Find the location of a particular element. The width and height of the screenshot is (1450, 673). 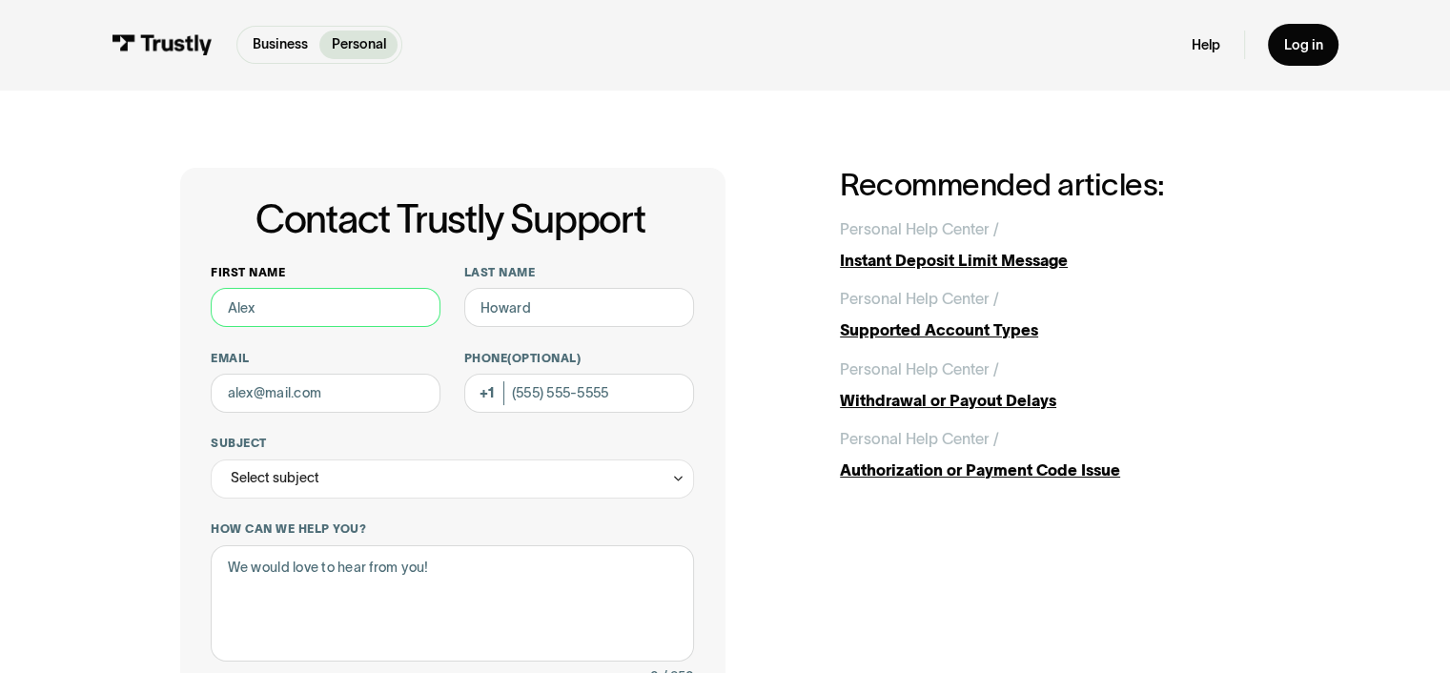

span: (Optional) is located at coordinates (543, 357).